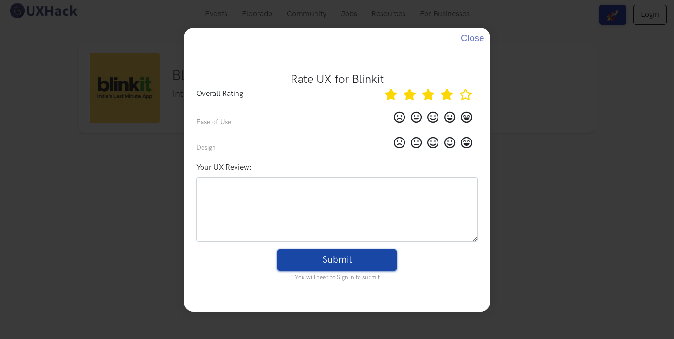 This screenshot has width=674, height=339. Describe the element at coordinates (337, 277) in the screenshot. I see `span: You will need to Sign in to submit` at that location.